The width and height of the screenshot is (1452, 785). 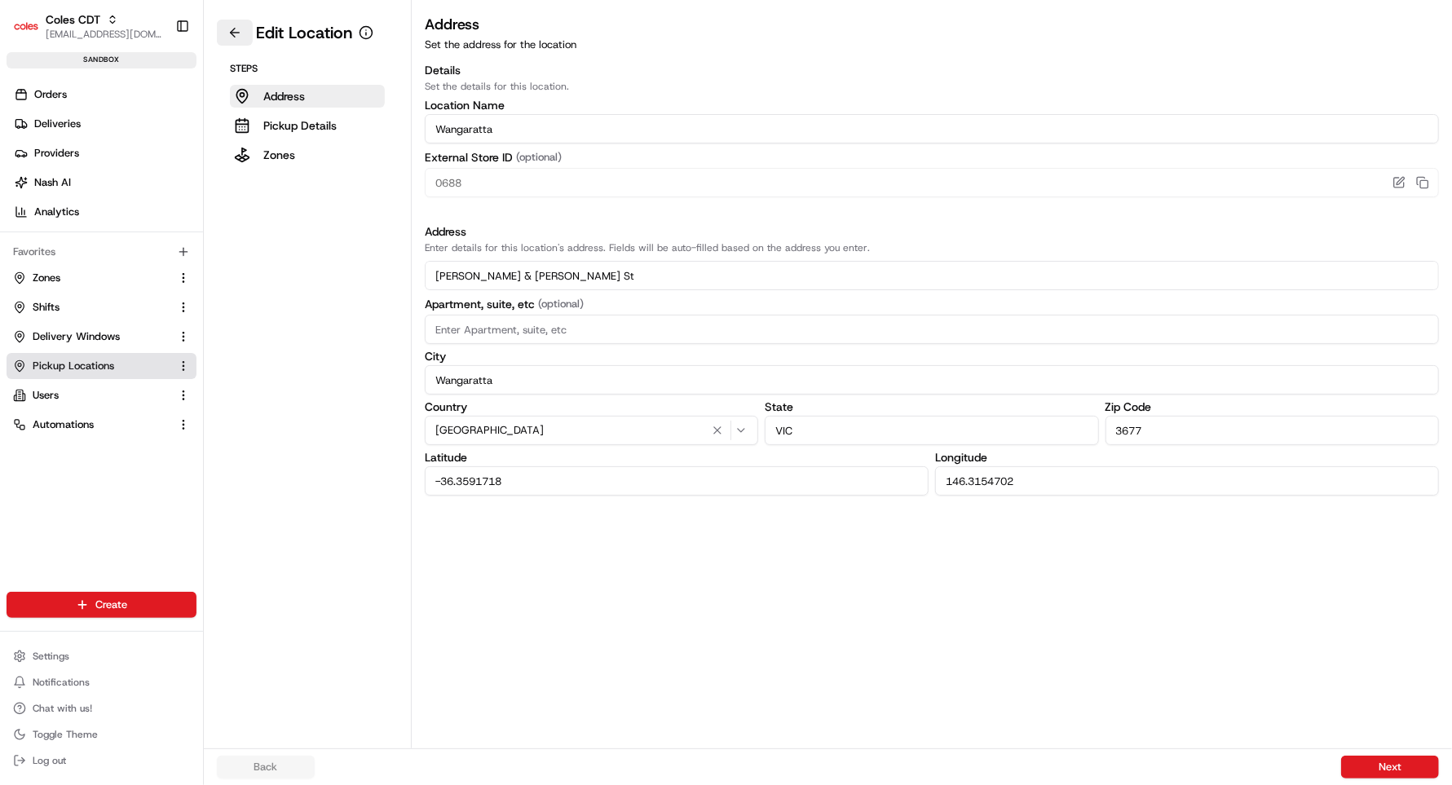 What do you see at coordinates (101, 425) in the screenshot?
I see `button: Automations` at bounding box center [101, 425].